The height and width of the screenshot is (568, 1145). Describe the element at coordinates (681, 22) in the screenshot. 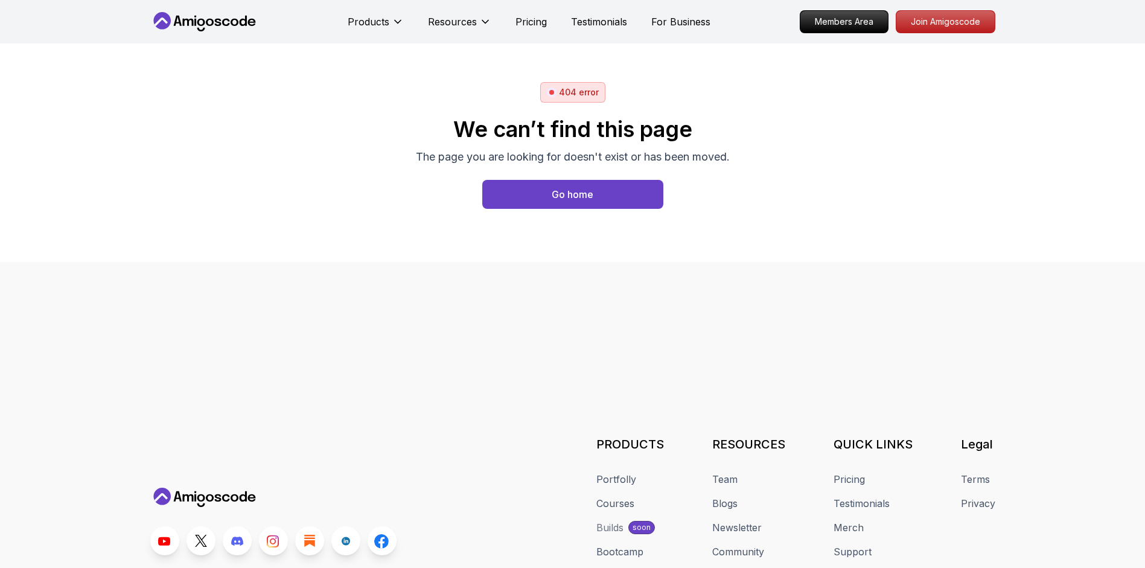

I see `a: For Business` at that location.